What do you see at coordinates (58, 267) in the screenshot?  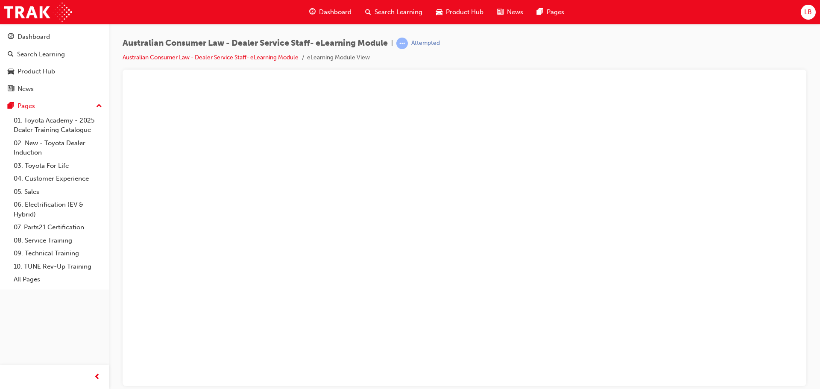 I see `a: 10. TUNE Rev-Up Training` at bounding box center [58, 267].